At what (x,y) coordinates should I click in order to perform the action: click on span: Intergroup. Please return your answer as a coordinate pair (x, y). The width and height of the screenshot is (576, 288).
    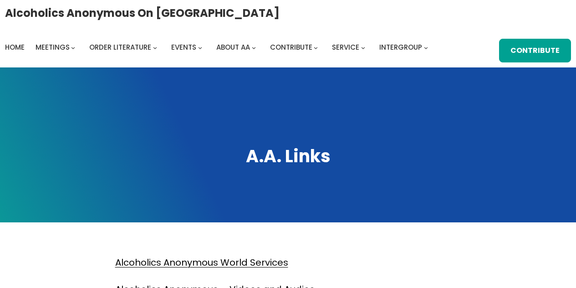
    Looking at the image, I should click on (401, 47).